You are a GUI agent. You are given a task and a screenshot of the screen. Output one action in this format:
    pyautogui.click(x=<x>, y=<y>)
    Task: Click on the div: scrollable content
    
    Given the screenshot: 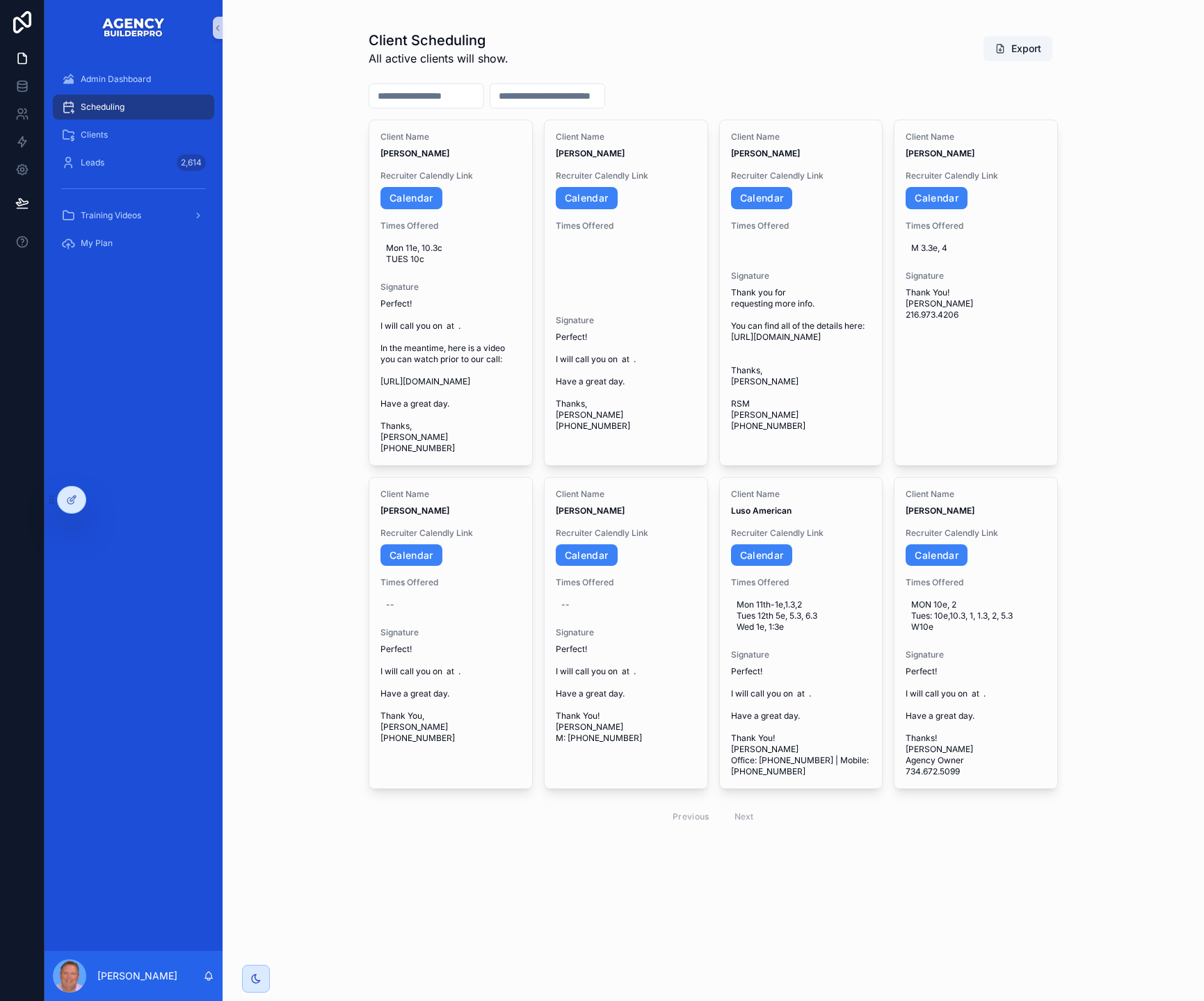 What is the action you would take?
    pyautogui.click(x=134, y=165)
    